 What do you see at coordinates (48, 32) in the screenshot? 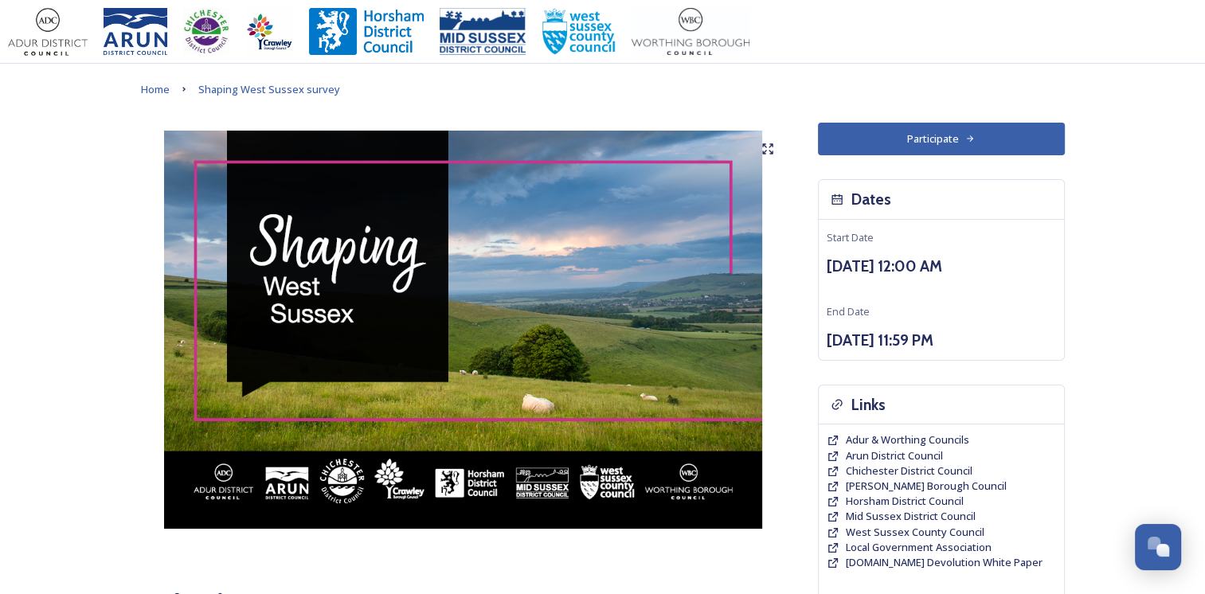
I see `img: Adur%20logo%20%281%29.jpeg` at bounding box center [48, 32].